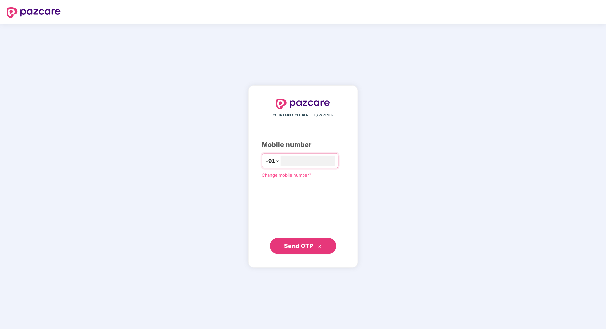 This screenshot has height=329, width=606. What do you see at coordinates (303, 246) in the screenshot?
I see `button: Send OTPdouble-right` at bounding box center [303, 246].